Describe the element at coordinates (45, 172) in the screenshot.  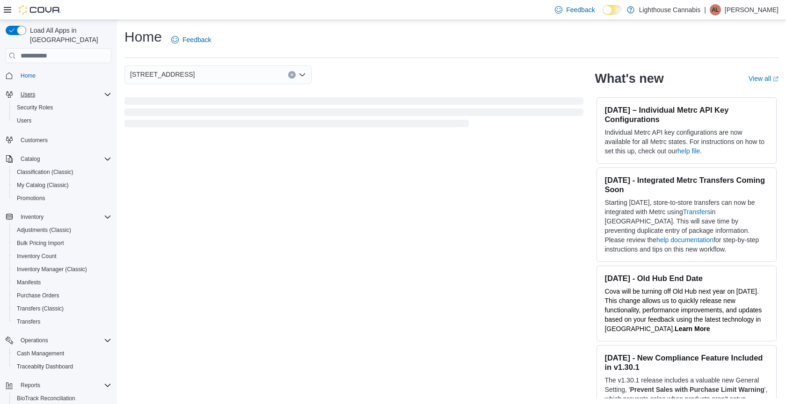
I see `span: Classification (Classic)` at that location.